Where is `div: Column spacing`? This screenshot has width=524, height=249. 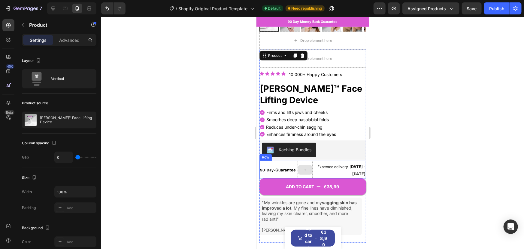
div: Column spacing is located at coordinates (40, 143).